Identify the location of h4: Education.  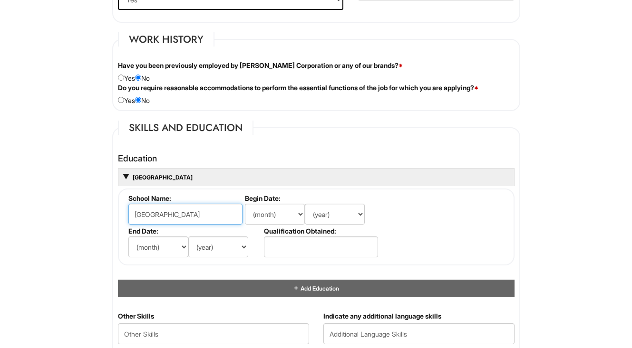
(316, 159).